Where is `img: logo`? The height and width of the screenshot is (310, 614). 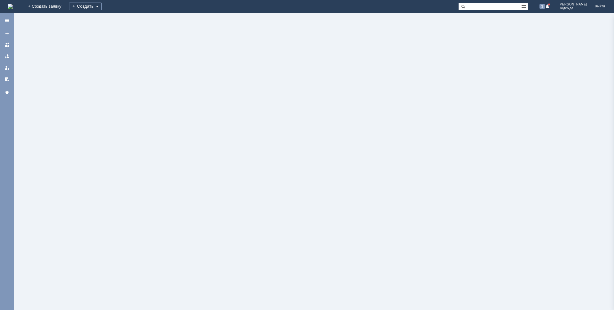
img: logo is located at coordinates (10, 6).